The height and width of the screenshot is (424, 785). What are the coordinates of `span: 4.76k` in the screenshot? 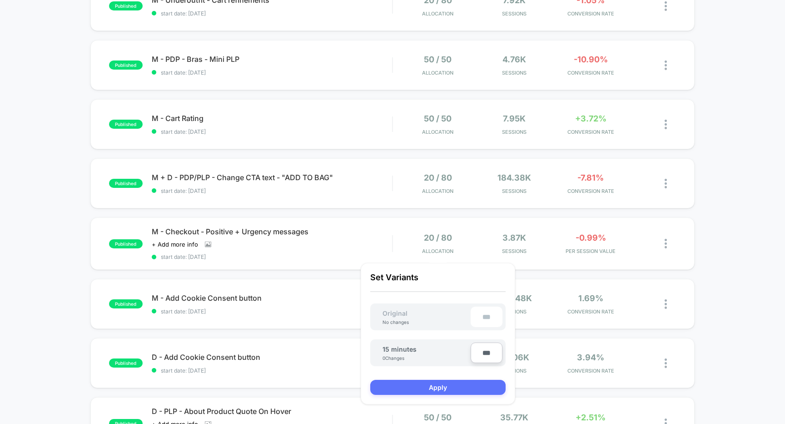 It's located at (515, 59).